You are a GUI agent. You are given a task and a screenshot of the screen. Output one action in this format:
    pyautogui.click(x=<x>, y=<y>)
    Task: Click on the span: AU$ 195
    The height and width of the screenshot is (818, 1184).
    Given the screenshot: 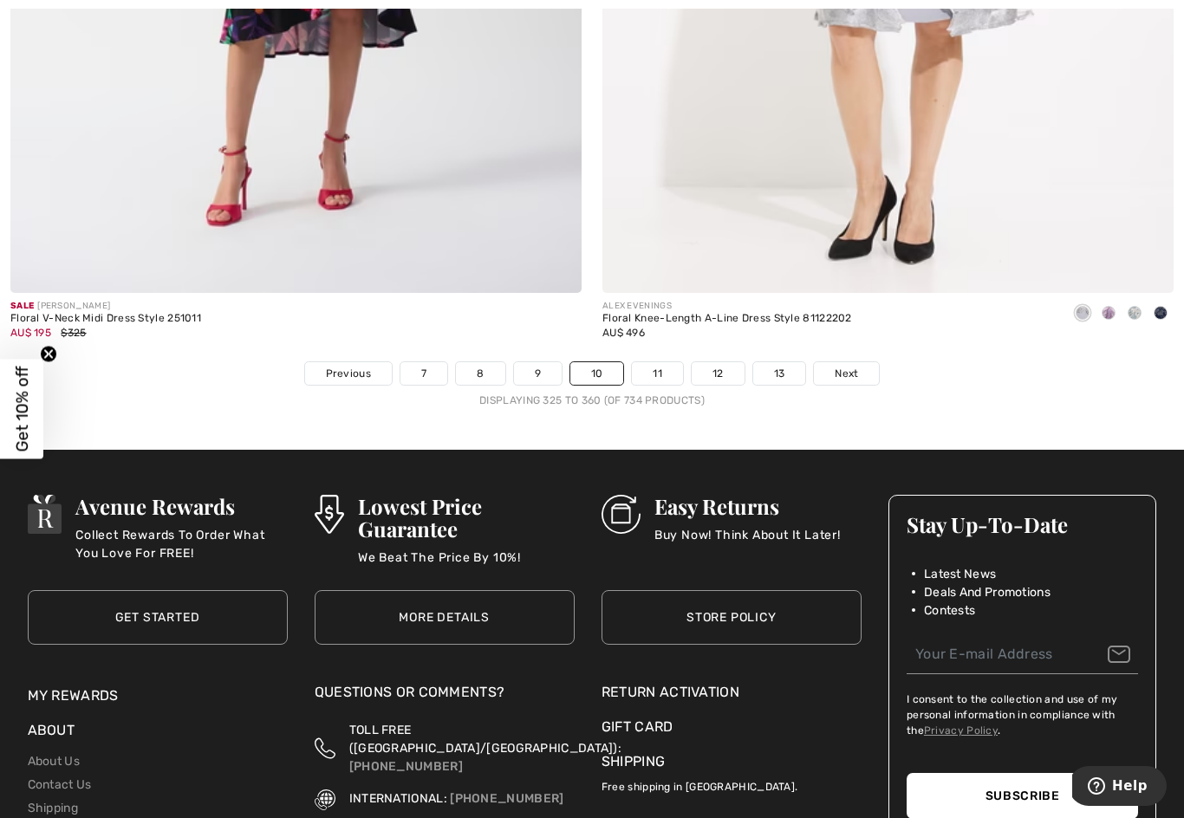 What is the action you would take?
    pyautogui.click(x=30, y=333)
    